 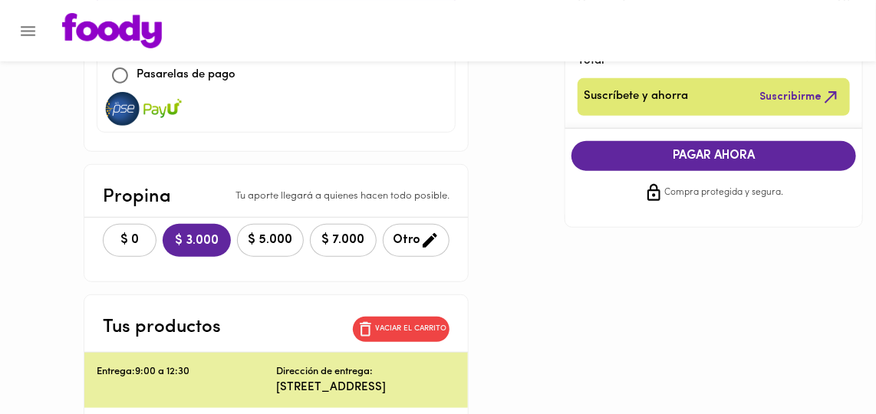 What do you see at coordinates (270, 240) in the screenshot?
I see `span: $ 5.000` at bounding box center [270, 240].